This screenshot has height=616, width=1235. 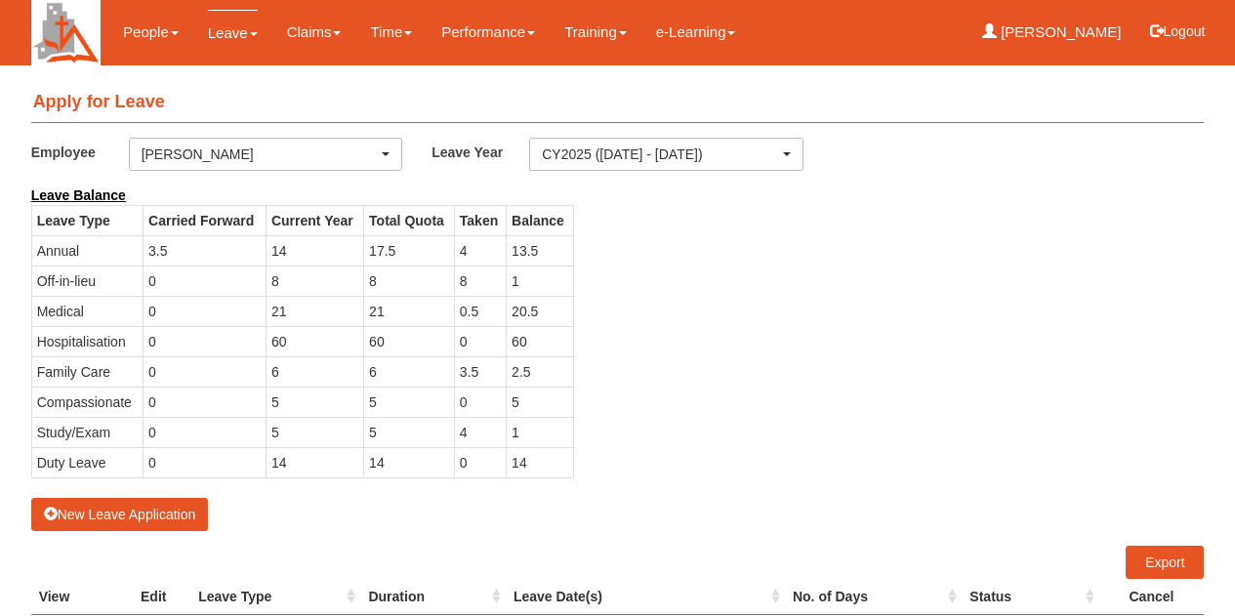 What do you see at coordinates (480, 151) in the screenshot?
I see `label: Leave Year` at bounding box center [480, 151].